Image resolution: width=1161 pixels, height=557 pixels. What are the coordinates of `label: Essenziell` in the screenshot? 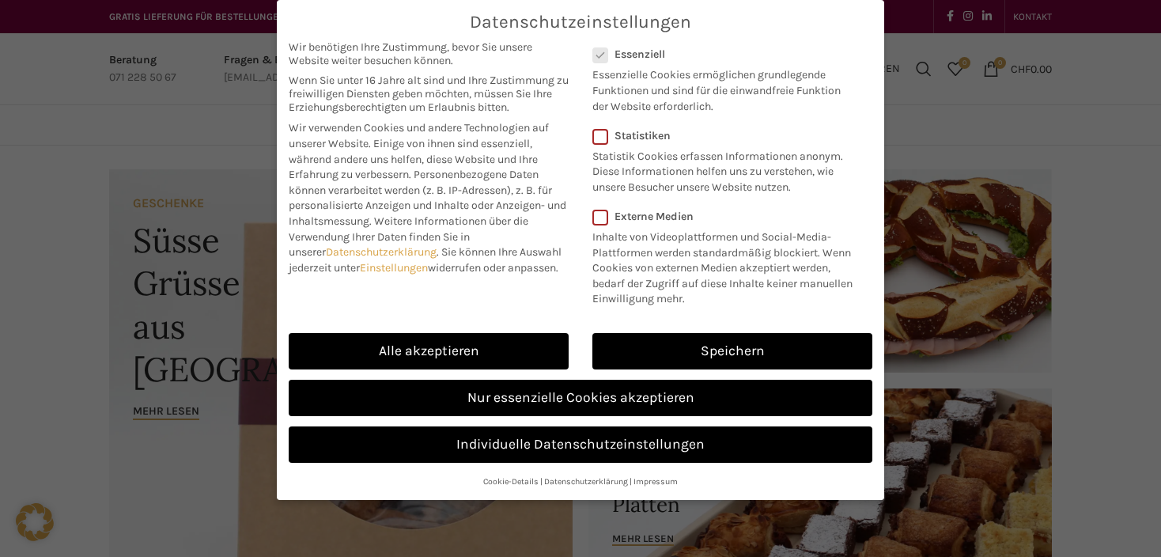 It's located at (722, 54).